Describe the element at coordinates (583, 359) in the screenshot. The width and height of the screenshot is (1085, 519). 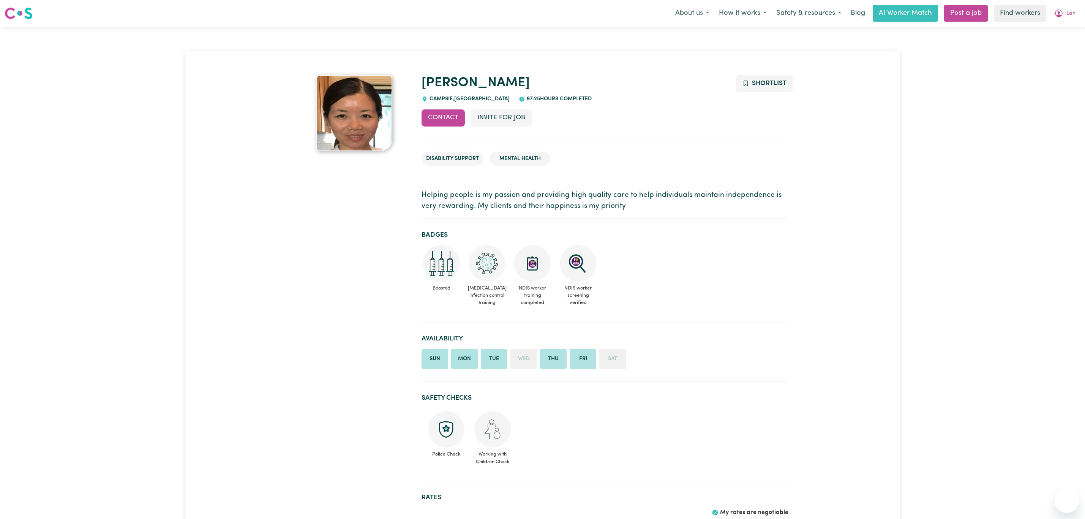
I see `li: Available on Friday` at that location.